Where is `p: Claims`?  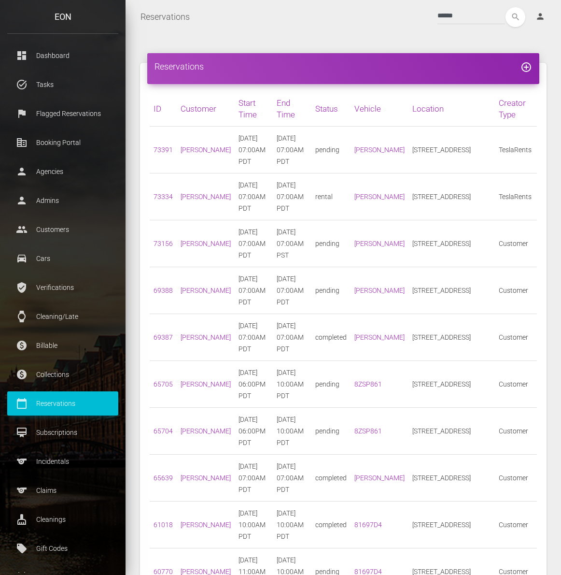
p: Claims is located at coordinates (63, 490).